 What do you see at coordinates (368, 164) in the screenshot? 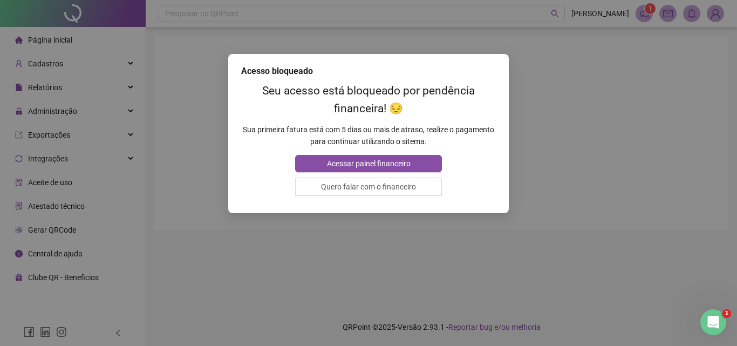
I see `button: Acessar painel financeiro` at bounding box center [368, 164].